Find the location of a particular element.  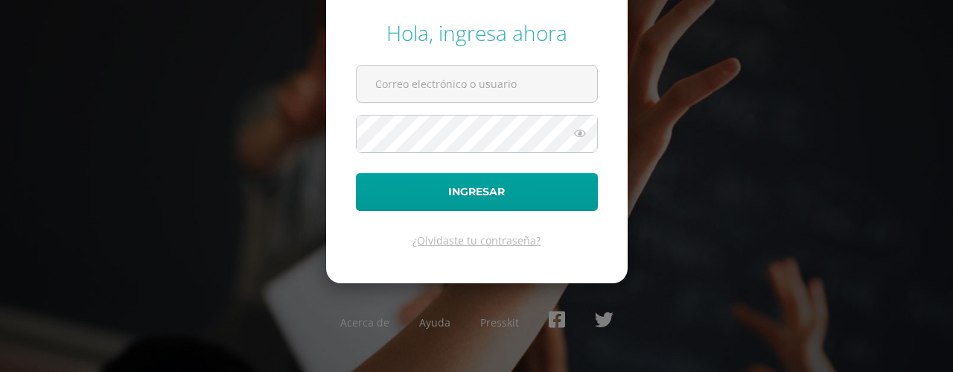

input: Correo electrónico o usuario is located at coordinates (477, 83).